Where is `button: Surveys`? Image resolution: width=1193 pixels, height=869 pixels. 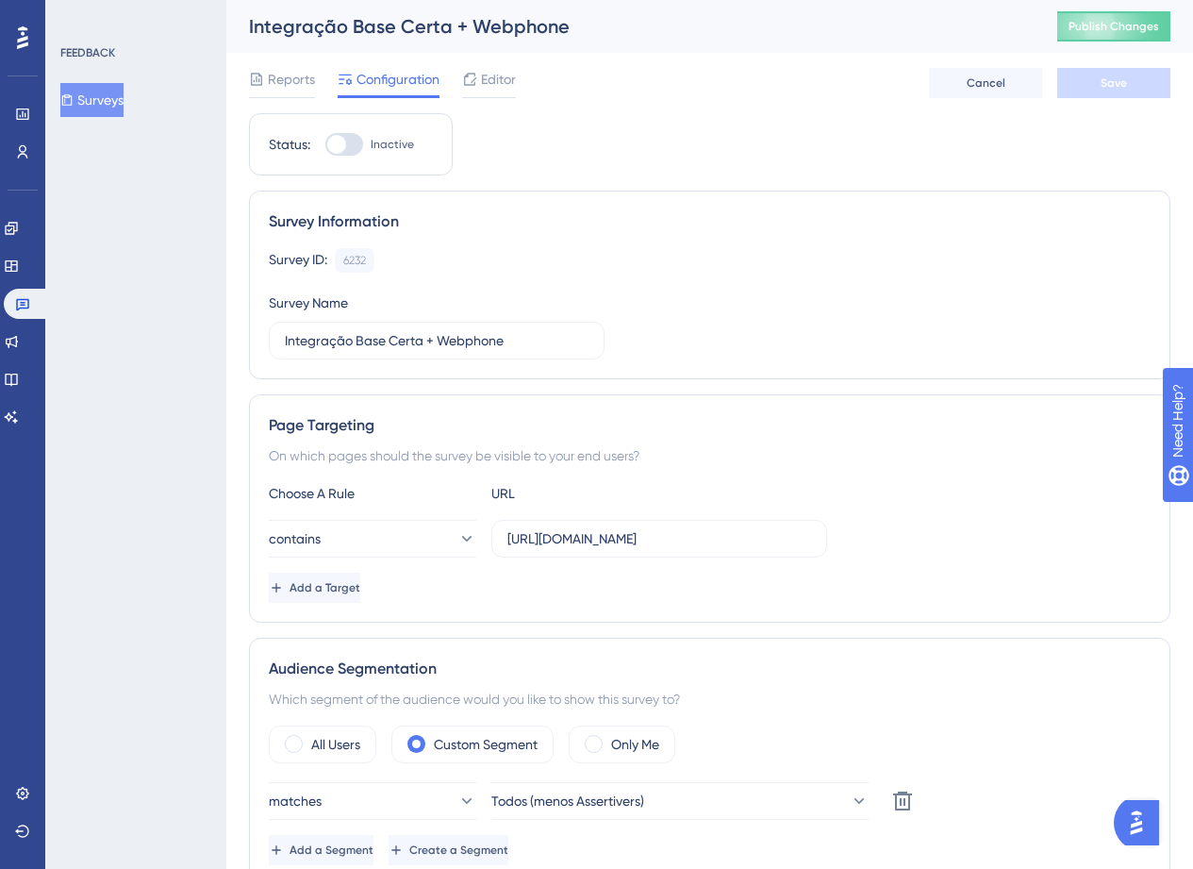
button: Surveys is located at coordinates (91, 100).